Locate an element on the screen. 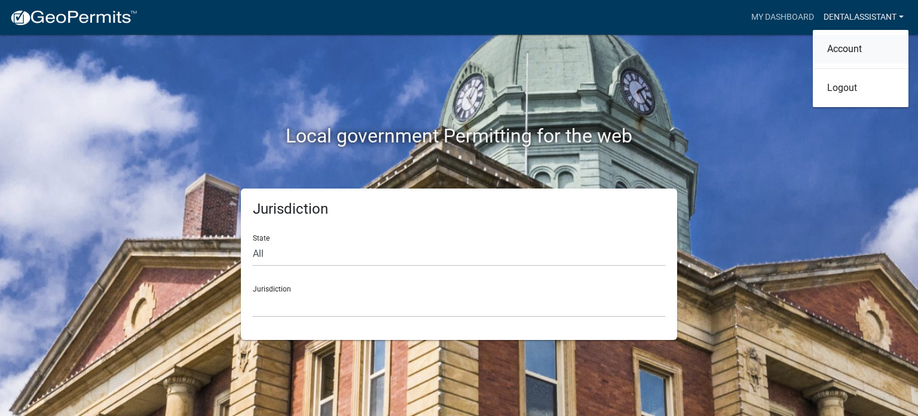 This screenshot has height=416, width=918. h2: Local government Permitting for the web is located at coordinates (459, 136).